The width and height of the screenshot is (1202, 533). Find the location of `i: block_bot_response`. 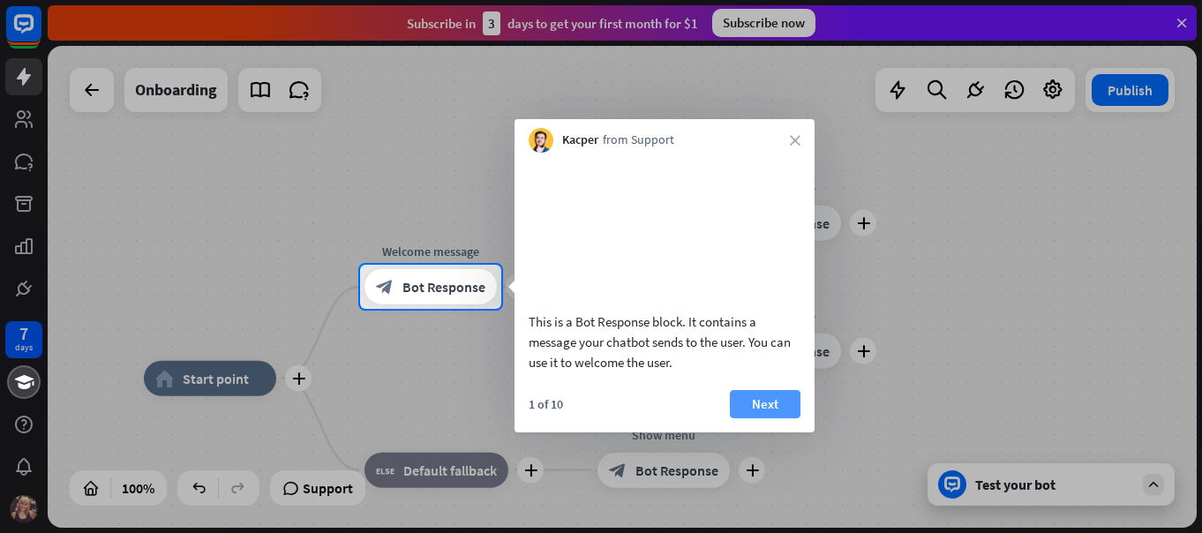

i: block_bot_response is located at coordinates (385, 287).